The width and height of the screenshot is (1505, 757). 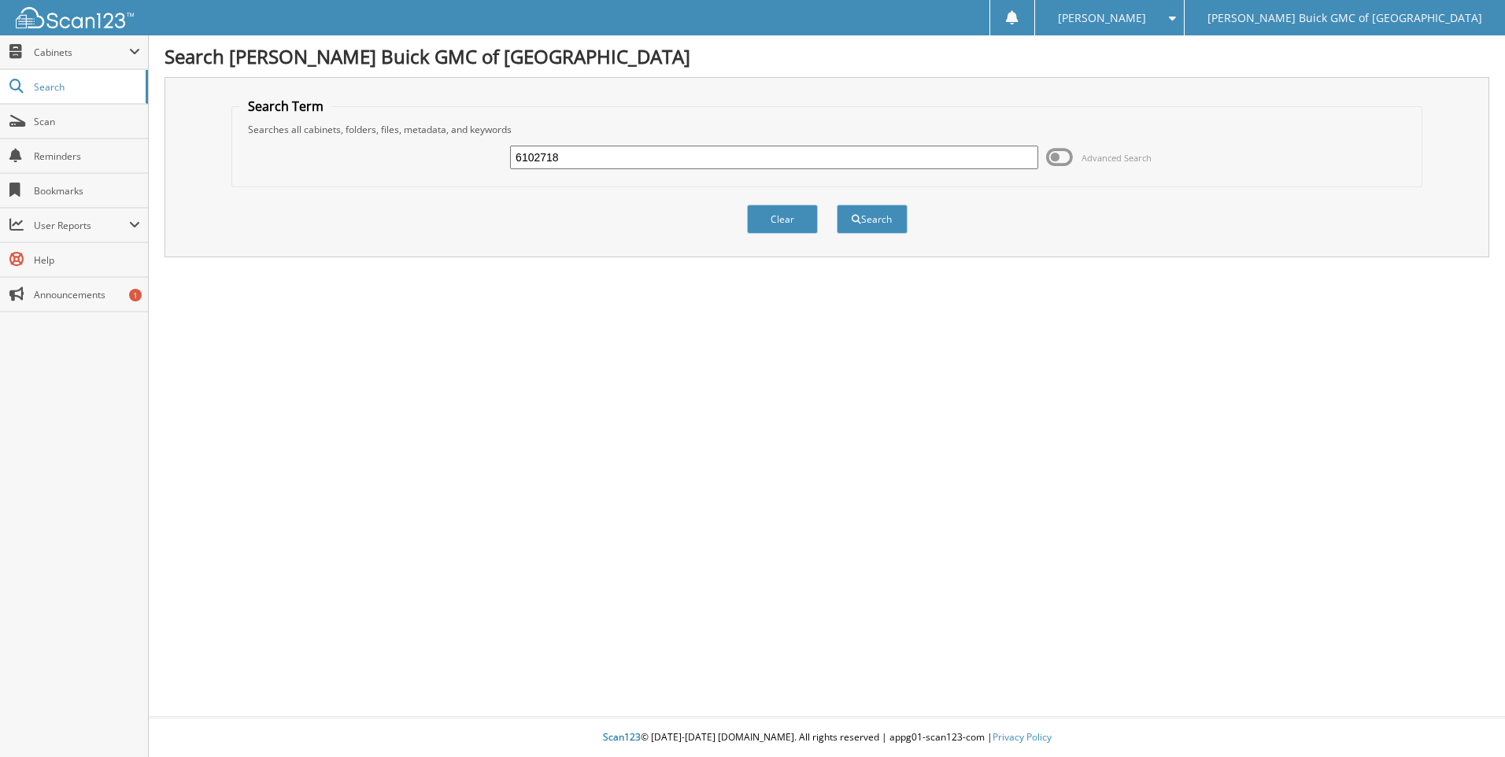 I want to click on div: 1, so click(x=135, y=295).